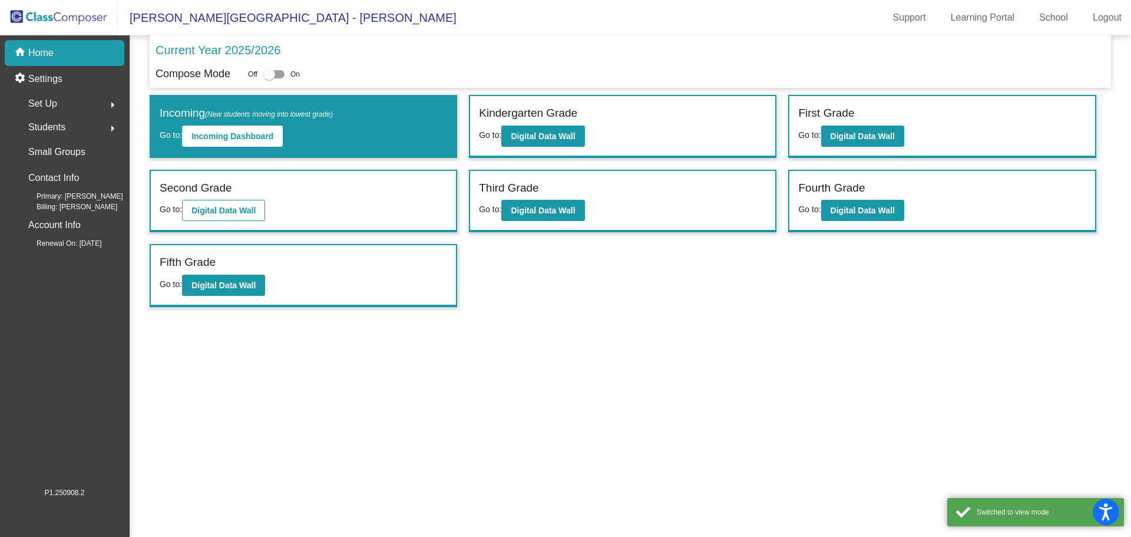  I want to click on a: Learning Portal, so click(982, 18).